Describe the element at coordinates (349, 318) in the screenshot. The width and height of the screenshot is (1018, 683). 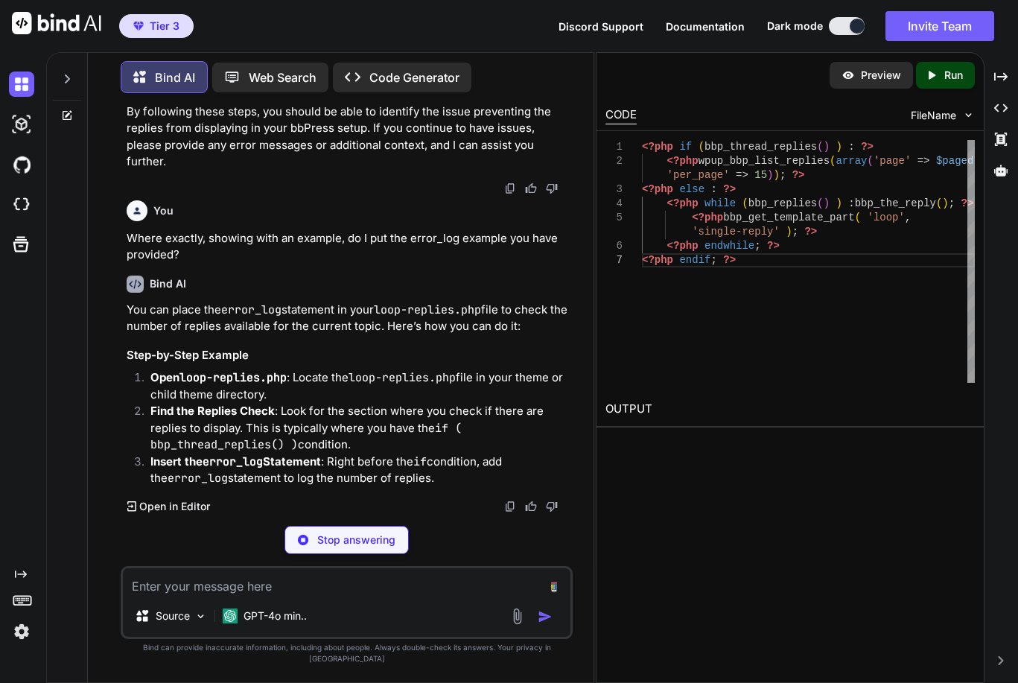
I see `p: You can place the statement in your file to check the number of replies available for the current...` at that location.